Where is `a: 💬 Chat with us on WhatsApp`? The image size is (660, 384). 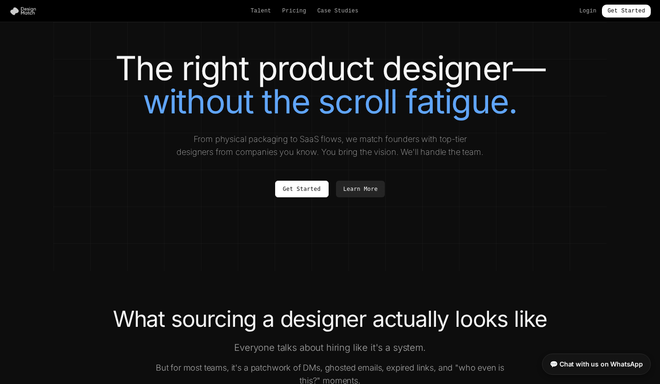 a: 💬 Chat with us on WhatsApp is located at coordinates (596, 364).